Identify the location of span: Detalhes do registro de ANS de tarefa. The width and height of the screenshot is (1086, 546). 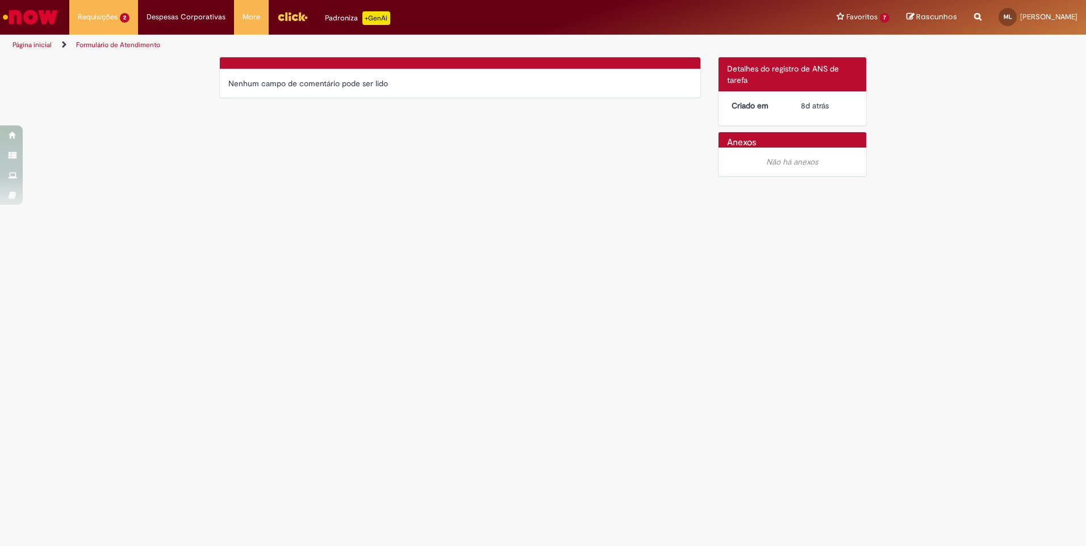
(783, 74).